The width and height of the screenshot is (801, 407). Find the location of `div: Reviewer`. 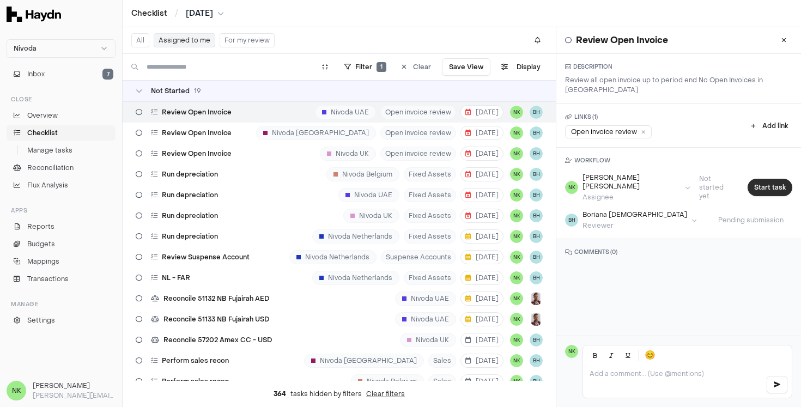

div: Reviewer is located at coordinates (635, 226).